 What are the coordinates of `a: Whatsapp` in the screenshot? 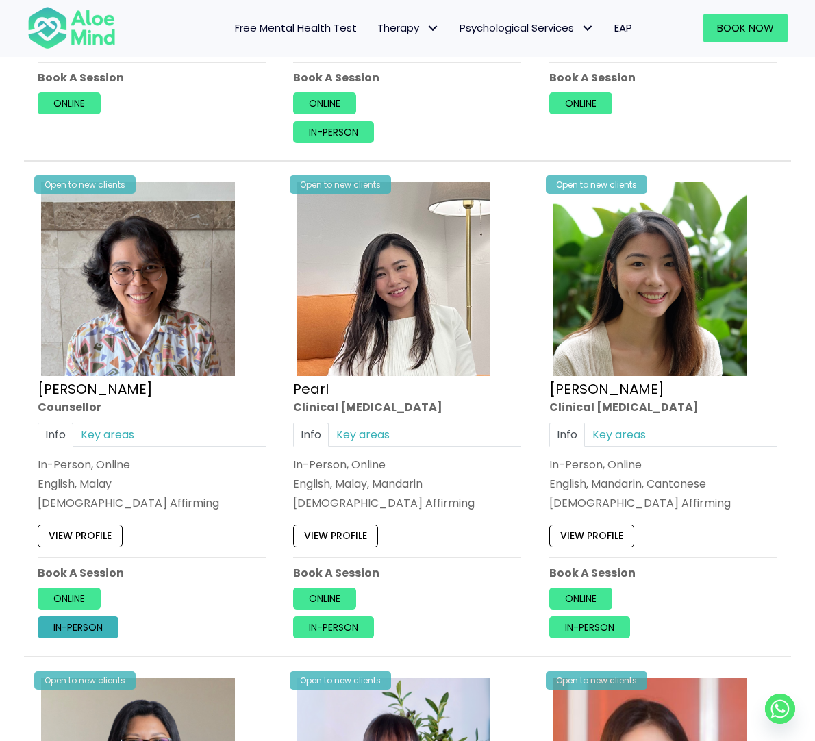 It's located at (780, 709).